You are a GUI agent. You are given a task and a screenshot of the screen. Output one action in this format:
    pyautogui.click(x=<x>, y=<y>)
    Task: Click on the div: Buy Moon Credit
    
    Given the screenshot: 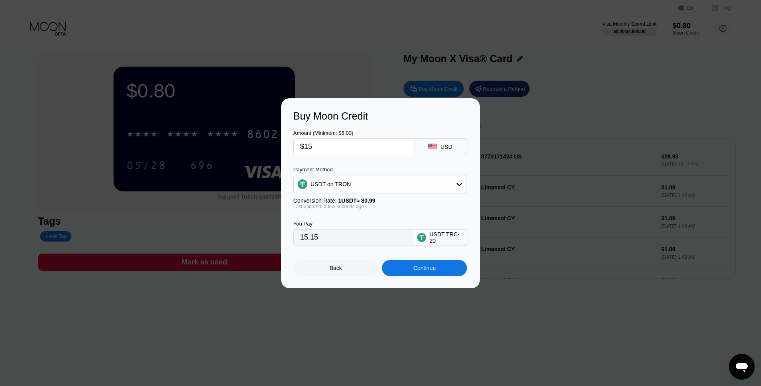 What is the action you would take?
    pyautogui.click(x=381, y=116)
    